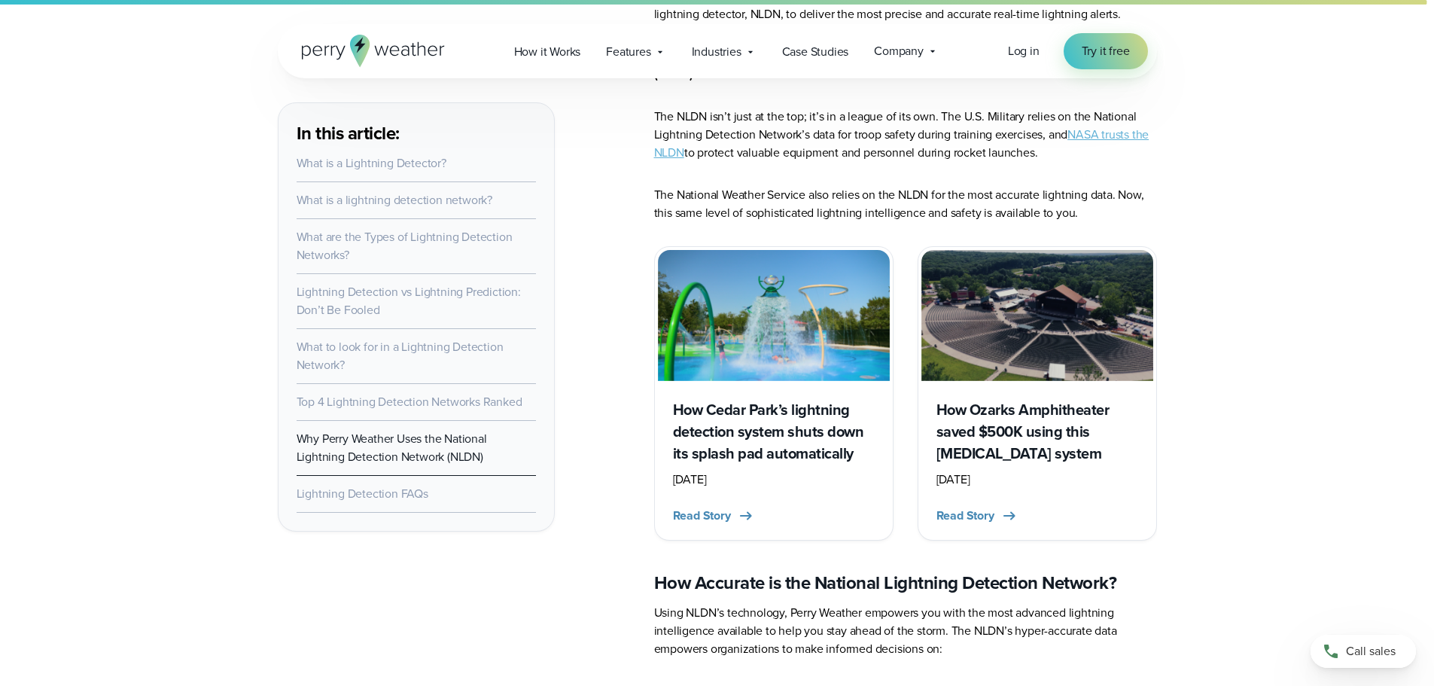  What do you see at coordinates (1371, 651) in the screenshot?
I see `span: Call sales` at bounding box center [1371, 651].